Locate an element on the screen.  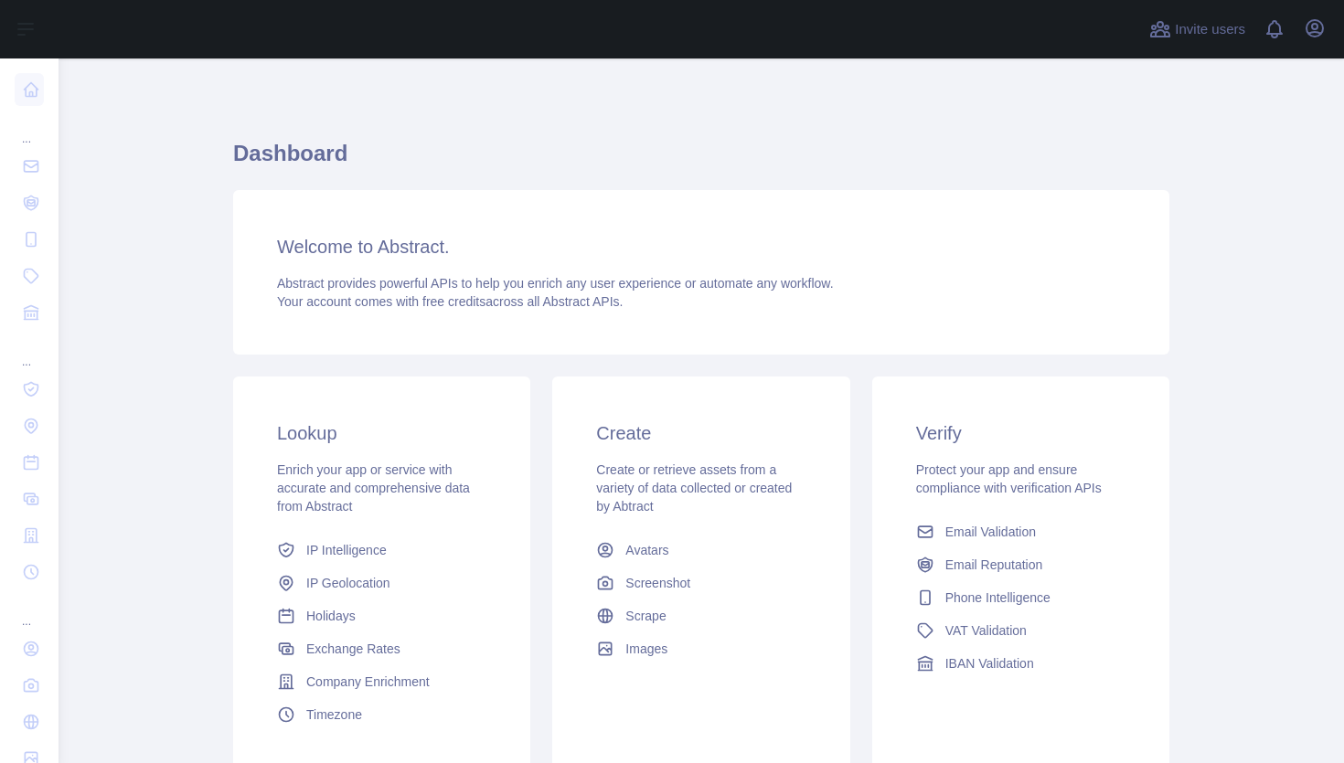
button: Invite users is located at coordinates (1196, 29).